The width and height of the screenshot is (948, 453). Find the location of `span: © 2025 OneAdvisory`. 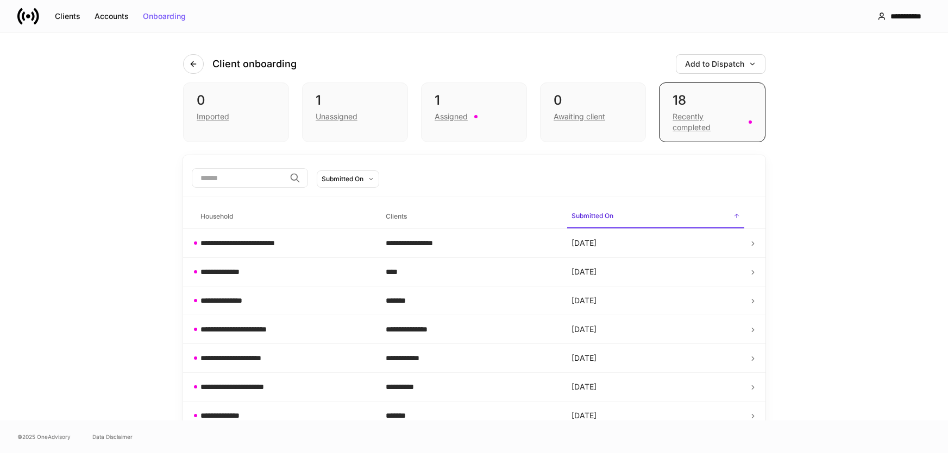

span: © 2025 OneAdvisory is located at coordinates (44, 437).